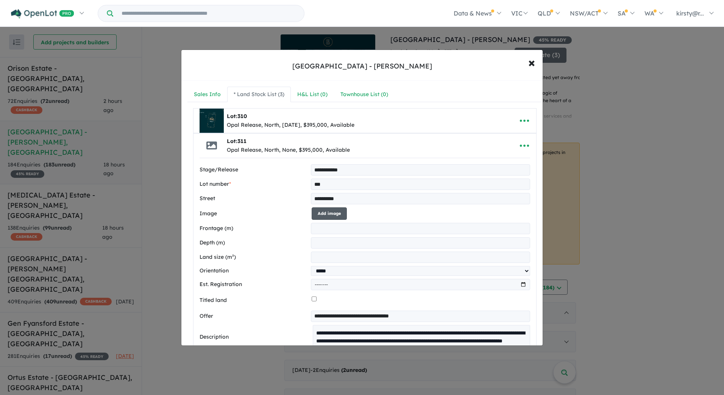 This screenshot has height=395, width=724. What do you see at coordinates (42, 14) in the screenshot?
I see `img: Openlot PRO Logo White` at bounding box center [42, 14].